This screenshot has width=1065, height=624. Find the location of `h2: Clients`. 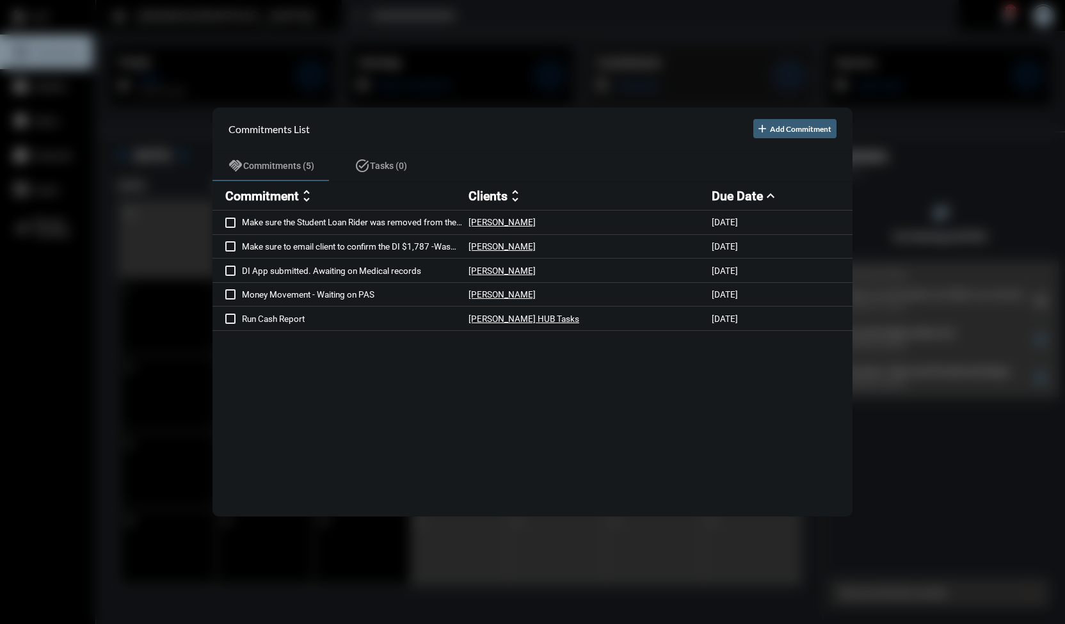

h2: Clients is located at coordinates (487, 196).